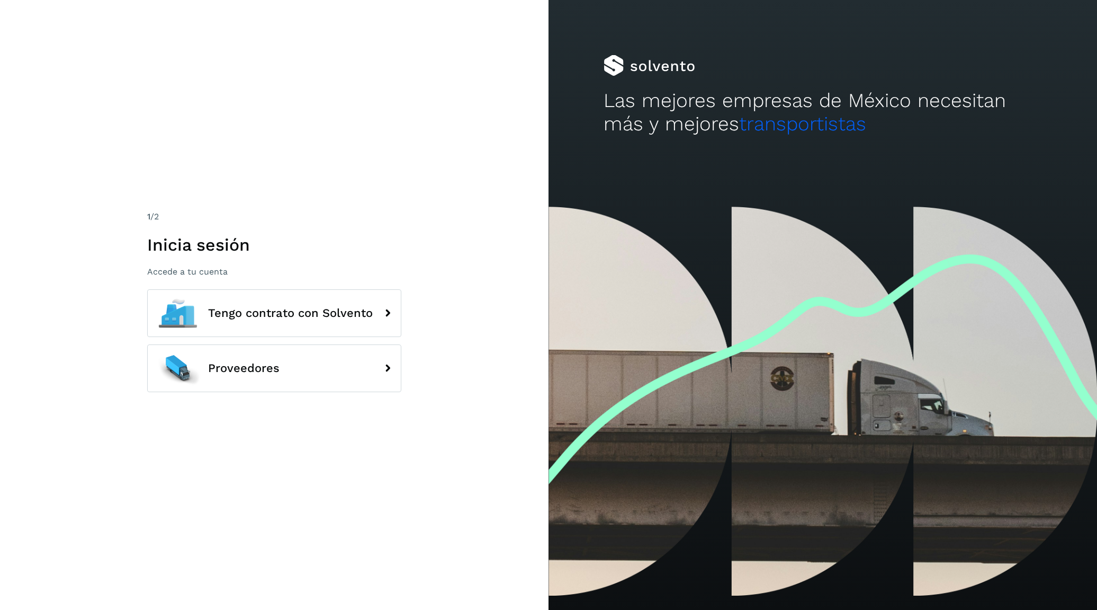 This screenshot has width=1097, height=610. Describe the element at coordinates (274, 313) in the screenshot. I see `button: Tengo contrato con Solvento` at that location.